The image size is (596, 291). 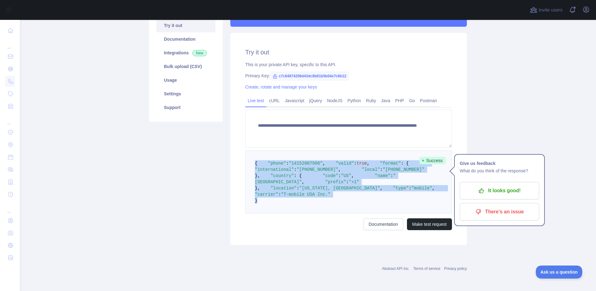 I want to click on span: "valid", so click(x=345, y=163).